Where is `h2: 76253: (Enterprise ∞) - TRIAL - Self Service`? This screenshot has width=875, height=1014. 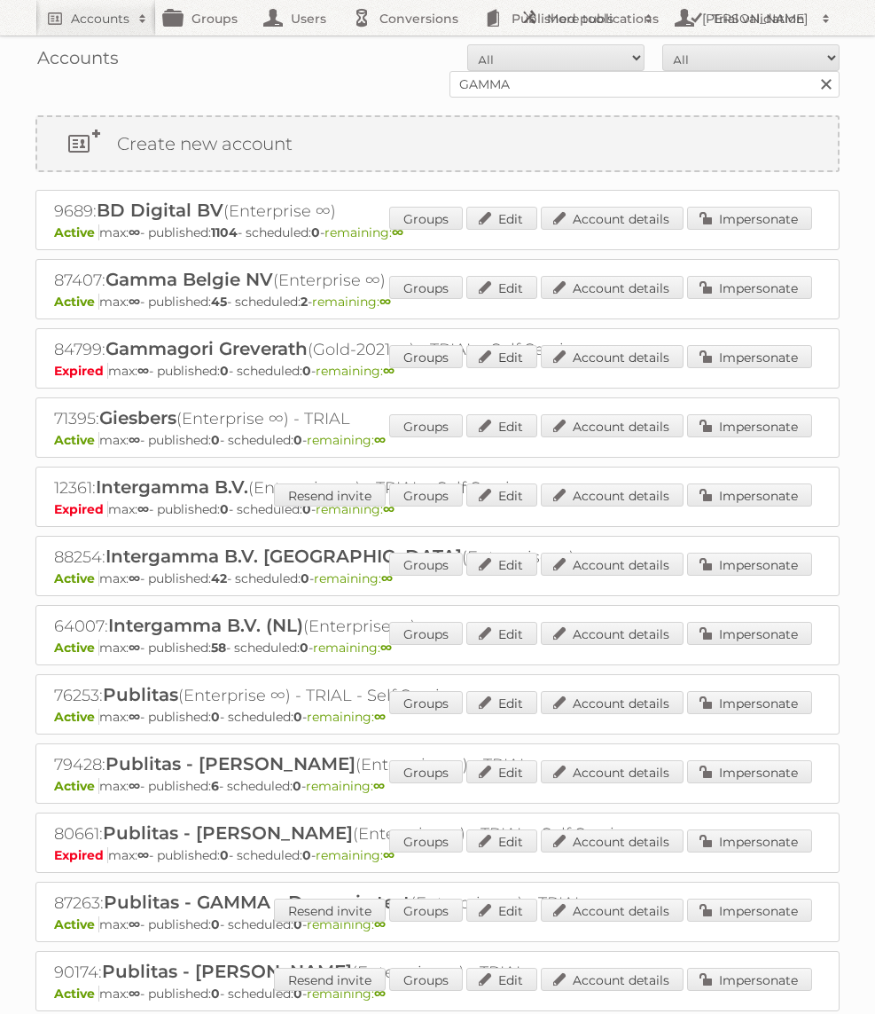
h2: 76253: (Enterprise ∞) - TRIAL - Self Service is located at coordinates (364, 695).